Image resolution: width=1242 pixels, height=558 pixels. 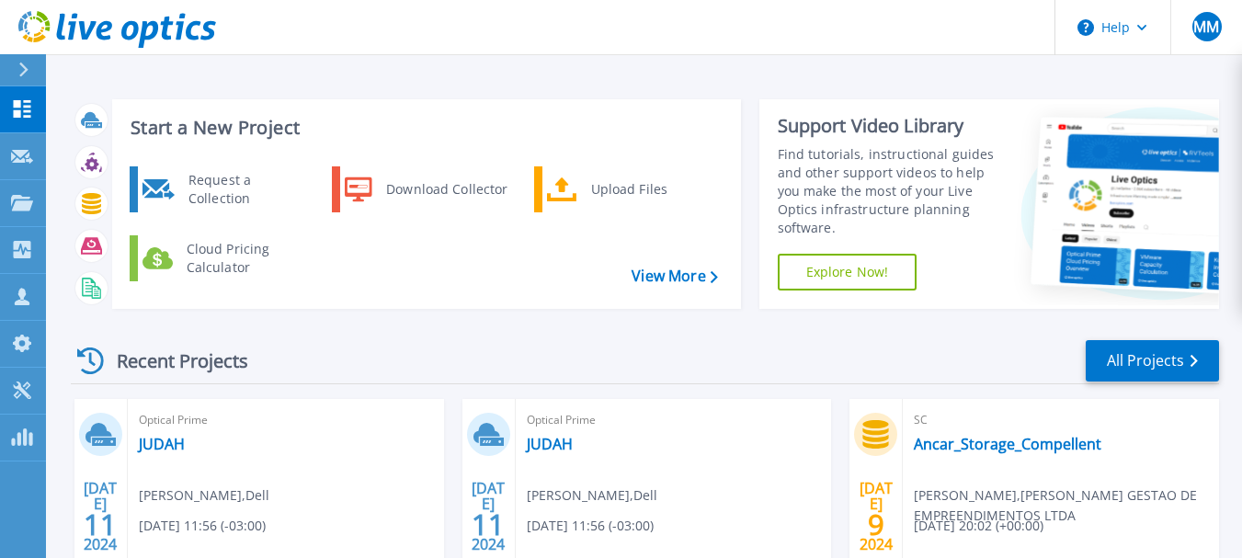 What do you see at coordinates (674, 276) in the screenshot?
I see `a: View More` at bounding box center [674, 276].